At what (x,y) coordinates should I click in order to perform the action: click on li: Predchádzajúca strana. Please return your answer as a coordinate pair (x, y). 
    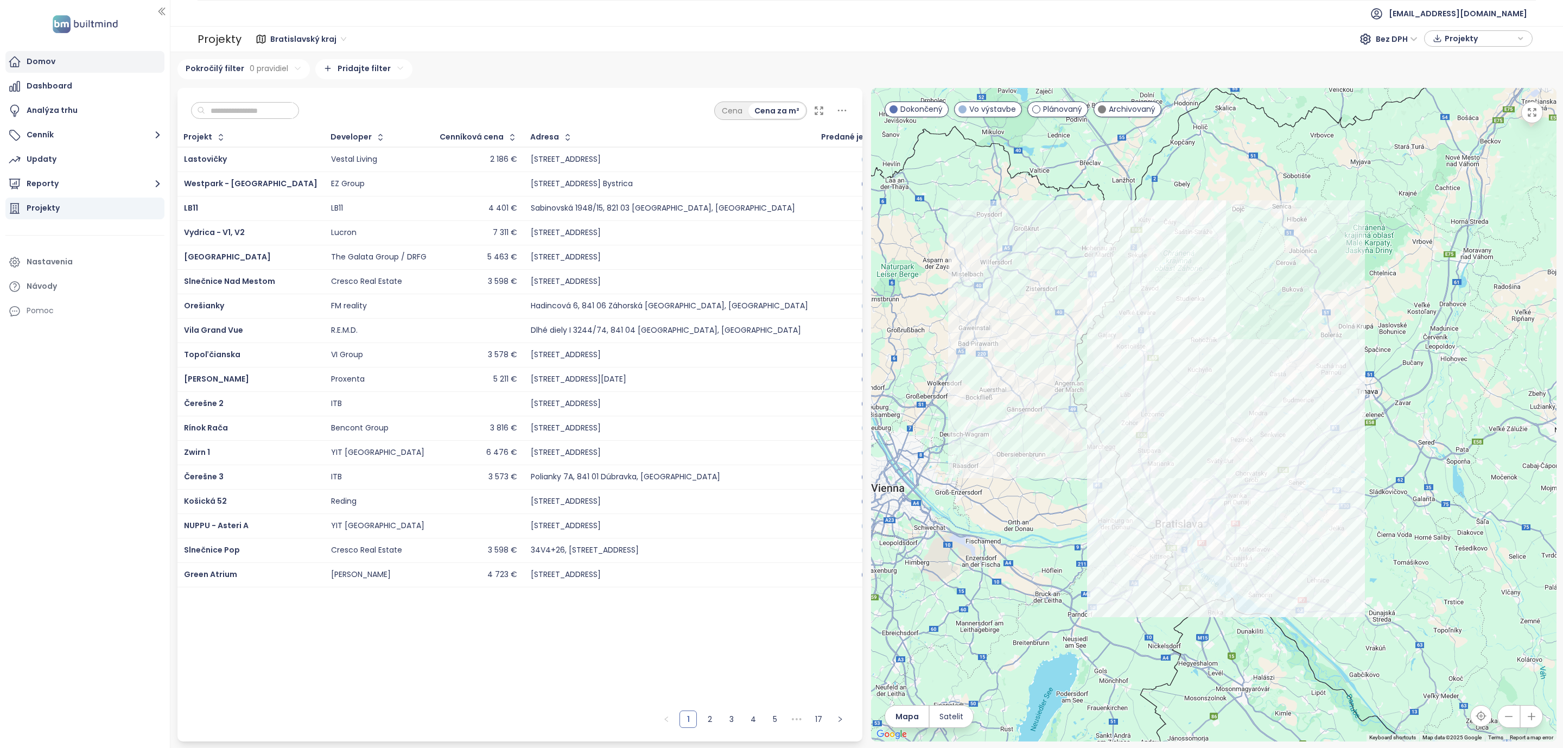
    Looking at the image, I should click on (666, 719).